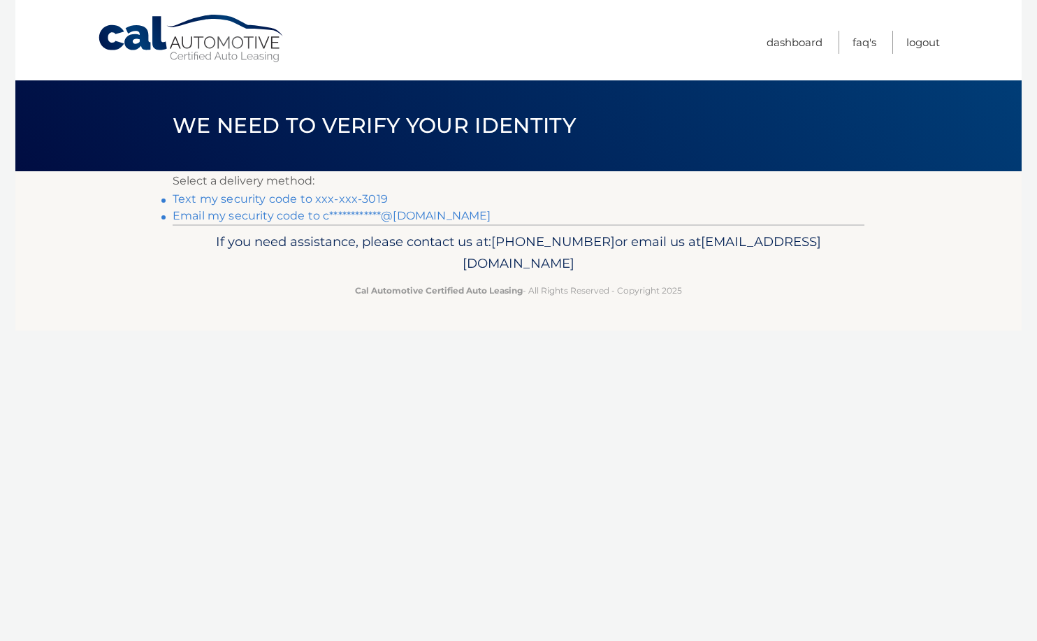 The image size is (1037, 641). I want to click on a: Cal Automotive, so click(191, 38).